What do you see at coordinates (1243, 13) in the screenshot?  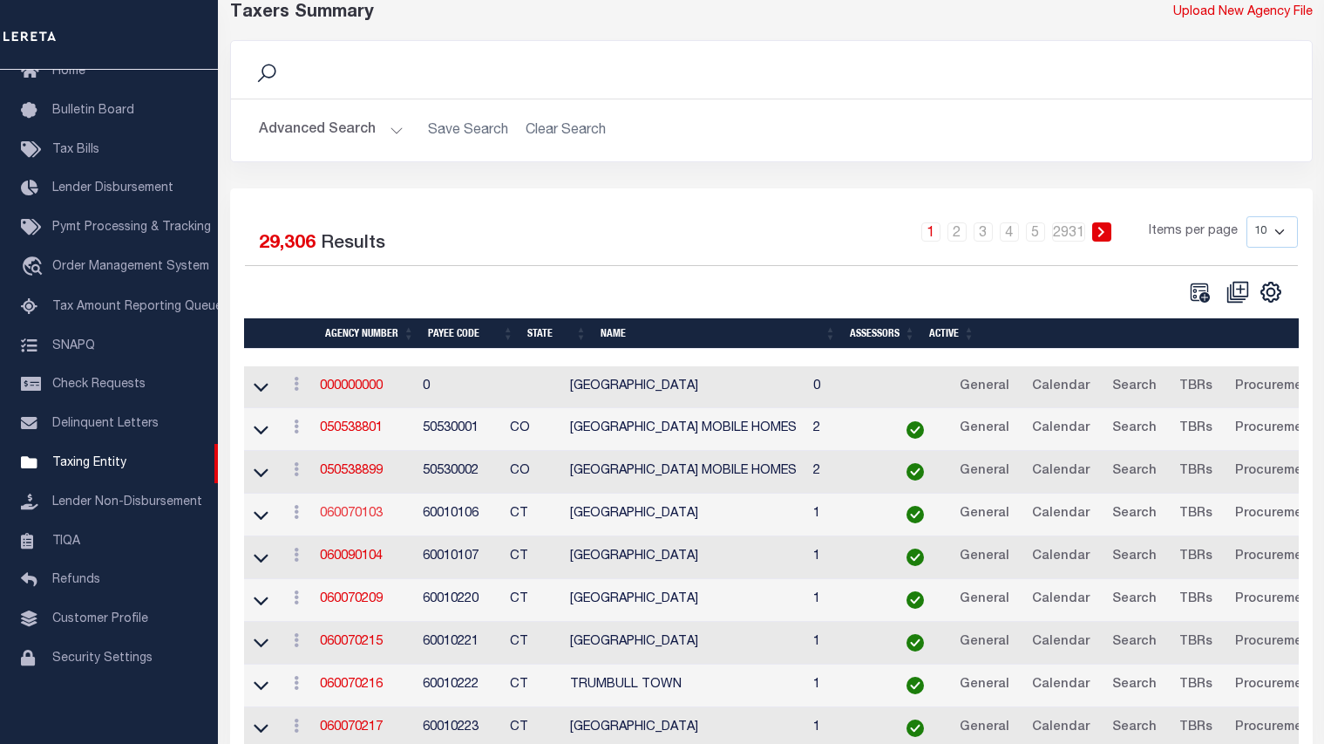 I see `a: Upload New Agency File` at bounding box center [1243, 13].